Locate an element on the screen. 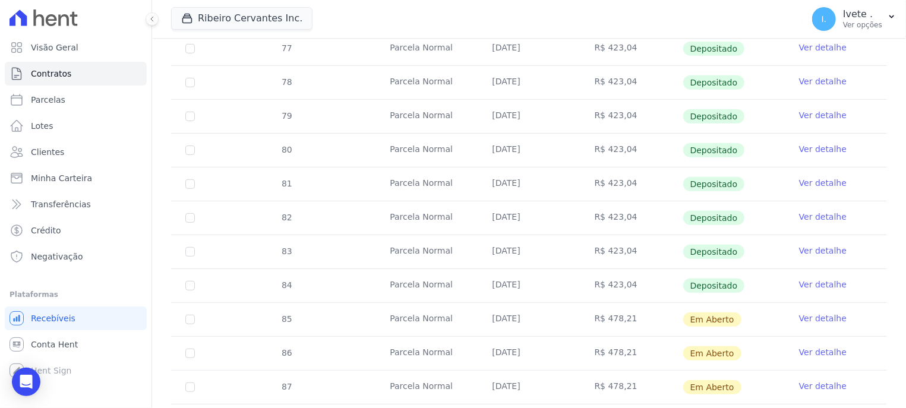  a: Minha Carteira is located at coordinates (75, 178).